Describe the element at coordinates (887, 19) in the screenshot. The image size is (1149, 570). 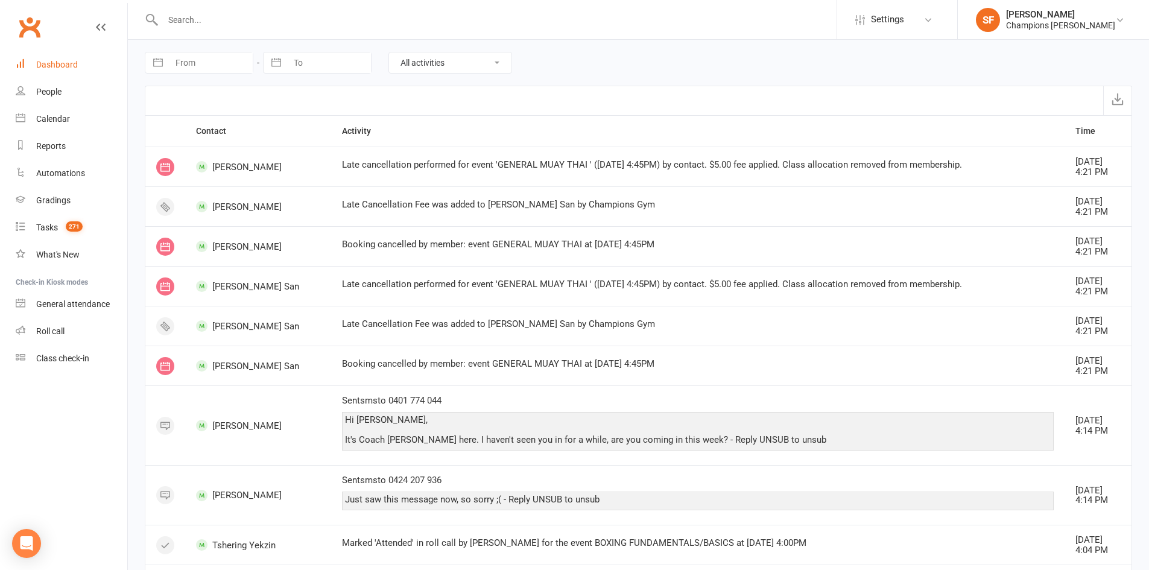
I see `span: Settings` at that location.